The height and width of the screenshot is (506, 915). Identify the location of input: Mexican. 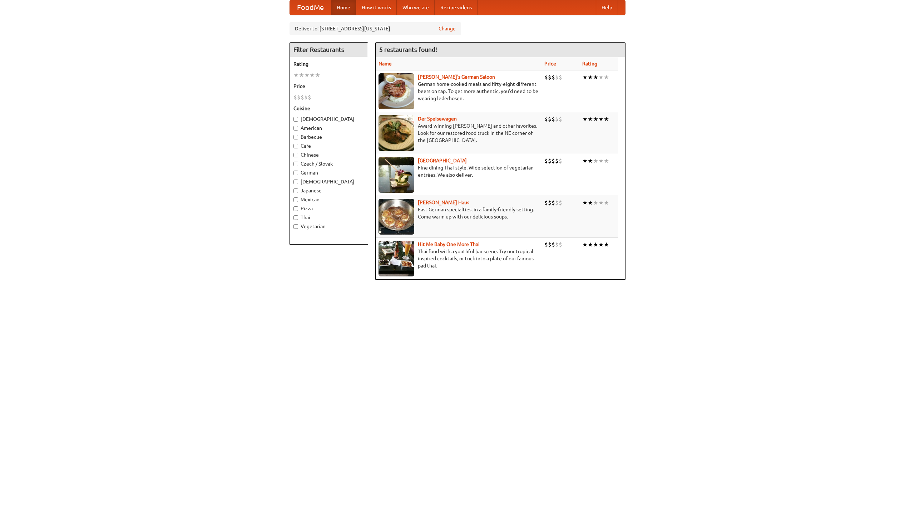
(296, 200).